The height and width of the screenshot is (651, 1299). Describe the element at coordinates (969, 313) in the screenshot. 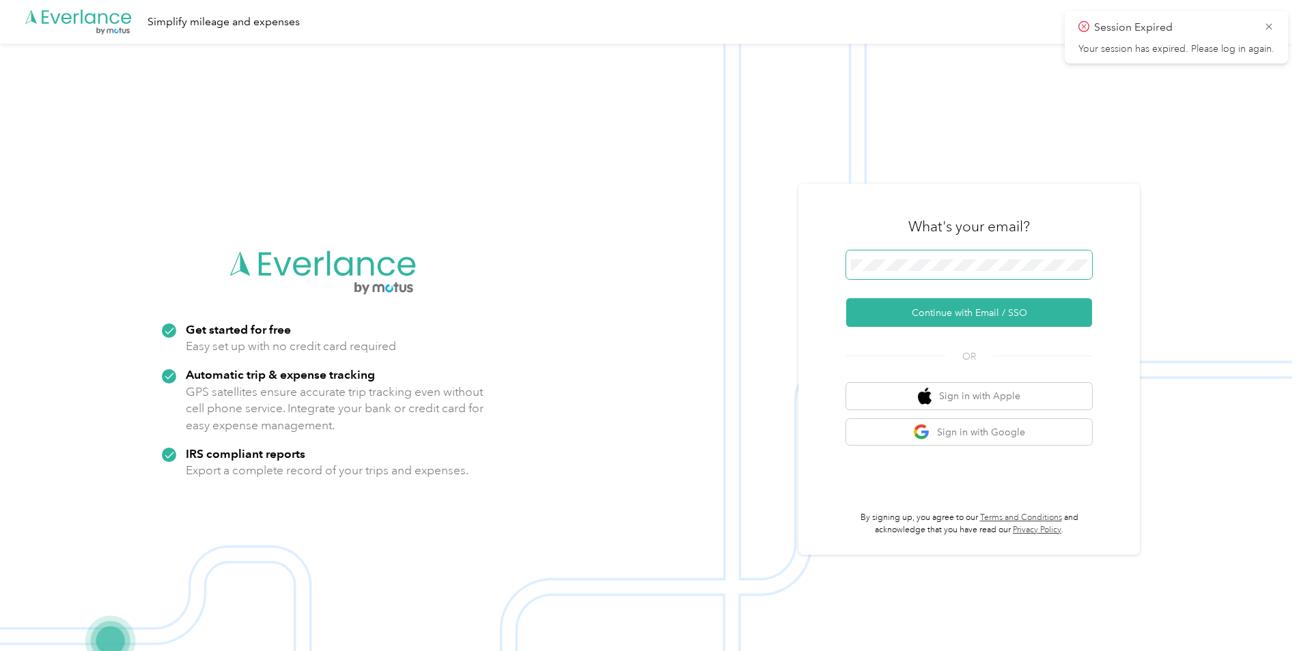

I see `button: Continue with Email / SSO` at that location.